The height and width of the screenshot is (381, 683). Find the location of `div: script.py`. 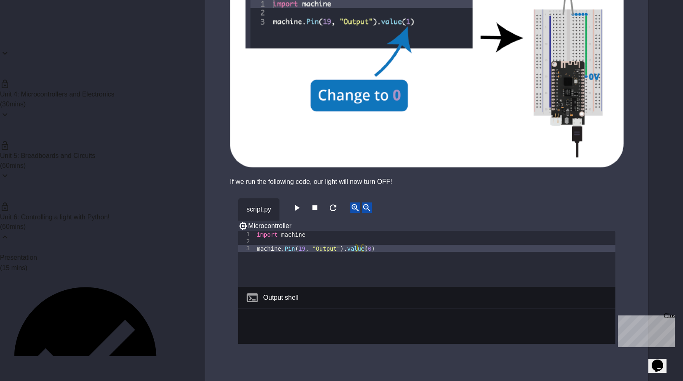

div: script.py is located at coordinates (259, 209).